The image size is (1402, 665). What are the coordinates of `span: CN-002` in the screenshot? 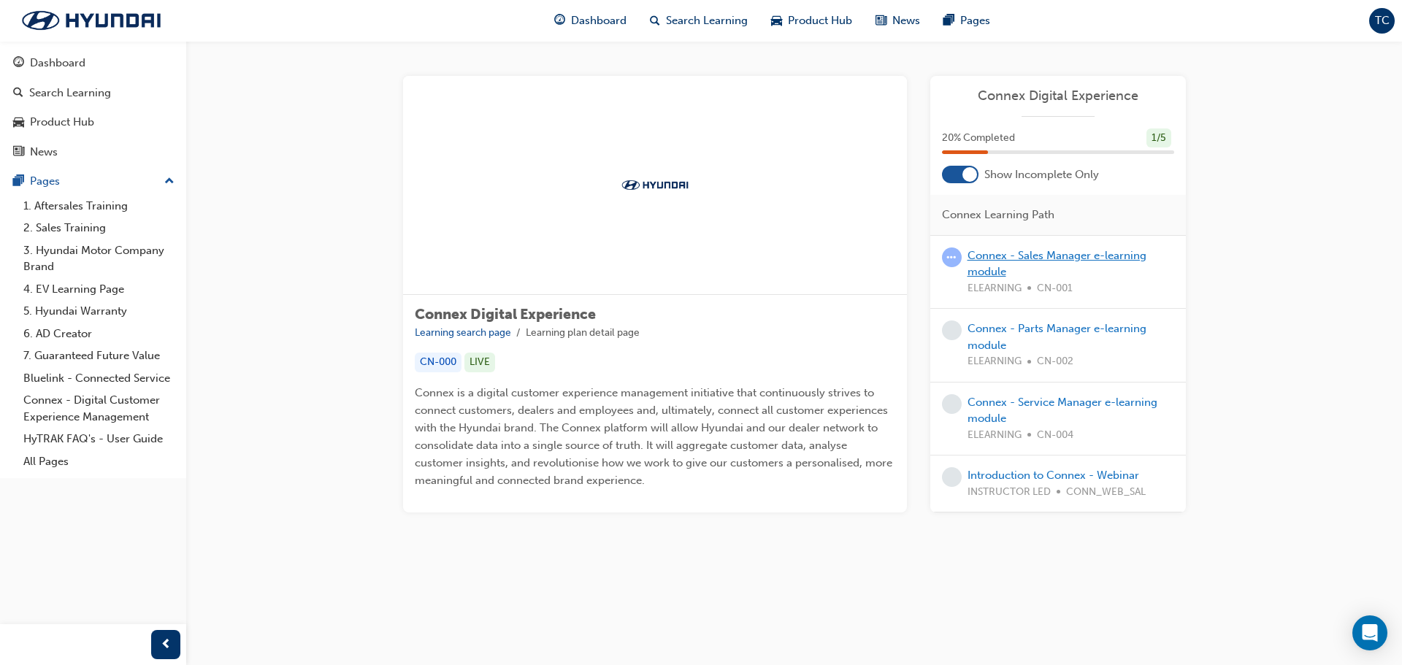 It's located at (1055, 362).